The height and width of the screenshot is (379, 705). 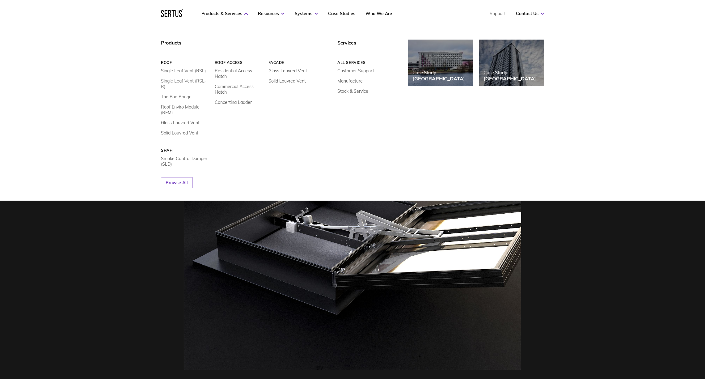 I want to click on a: Browse All, so click(x=177, y=182).